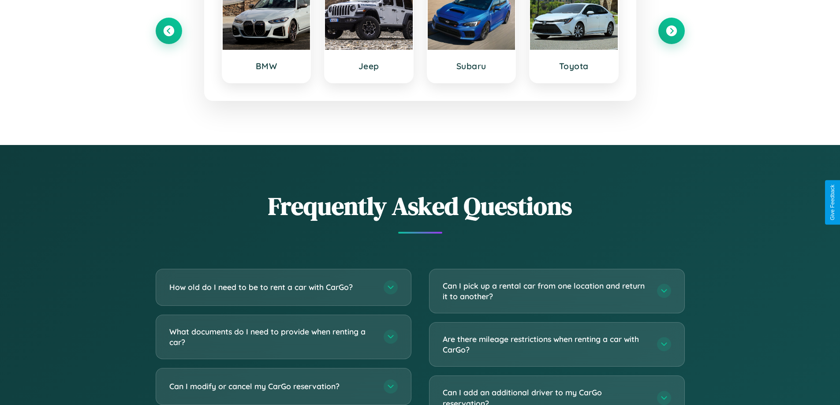  I want to click on h3: Can I pick up a rental car from one location and return it to another?, so click(546, 291).